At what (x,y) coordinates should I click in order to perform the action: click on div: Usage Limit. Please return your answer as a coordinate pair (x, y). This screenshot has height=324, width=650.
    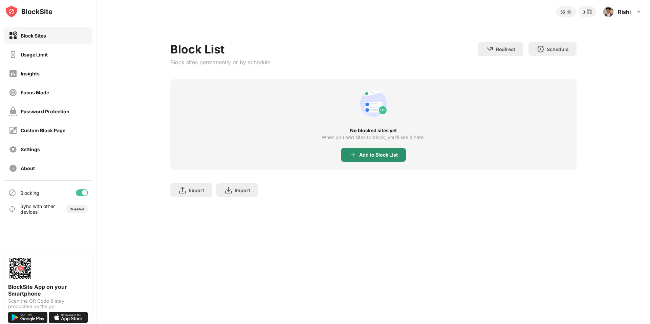
    Looking at the image, I should click on (34, 55).